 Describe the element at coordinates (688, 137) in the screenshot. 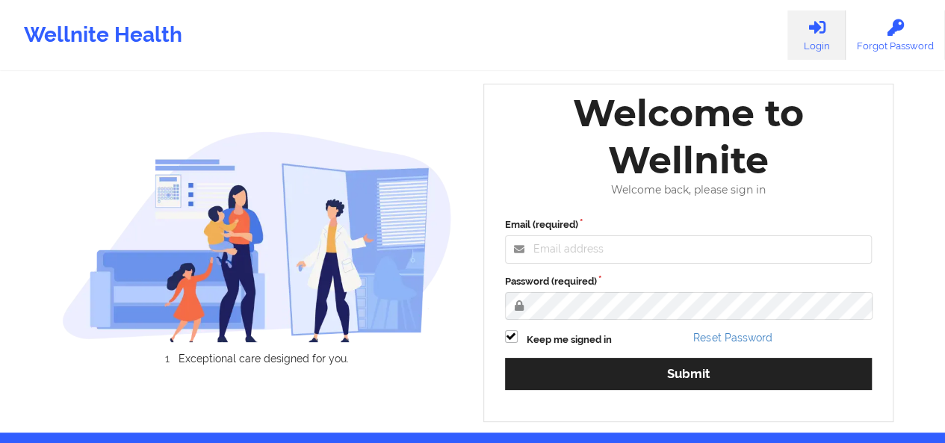

I see `div: Welcome to Wellnite` at that location.